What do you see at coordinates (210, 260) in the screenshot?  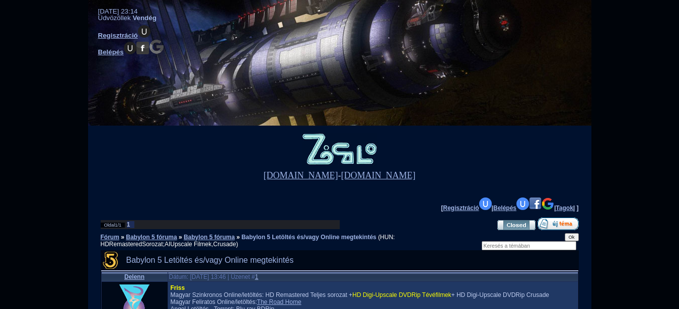 I see `span: Babylon 5 Letöltés és/vagy Online megtekintés` at bounding box center [210, 260].